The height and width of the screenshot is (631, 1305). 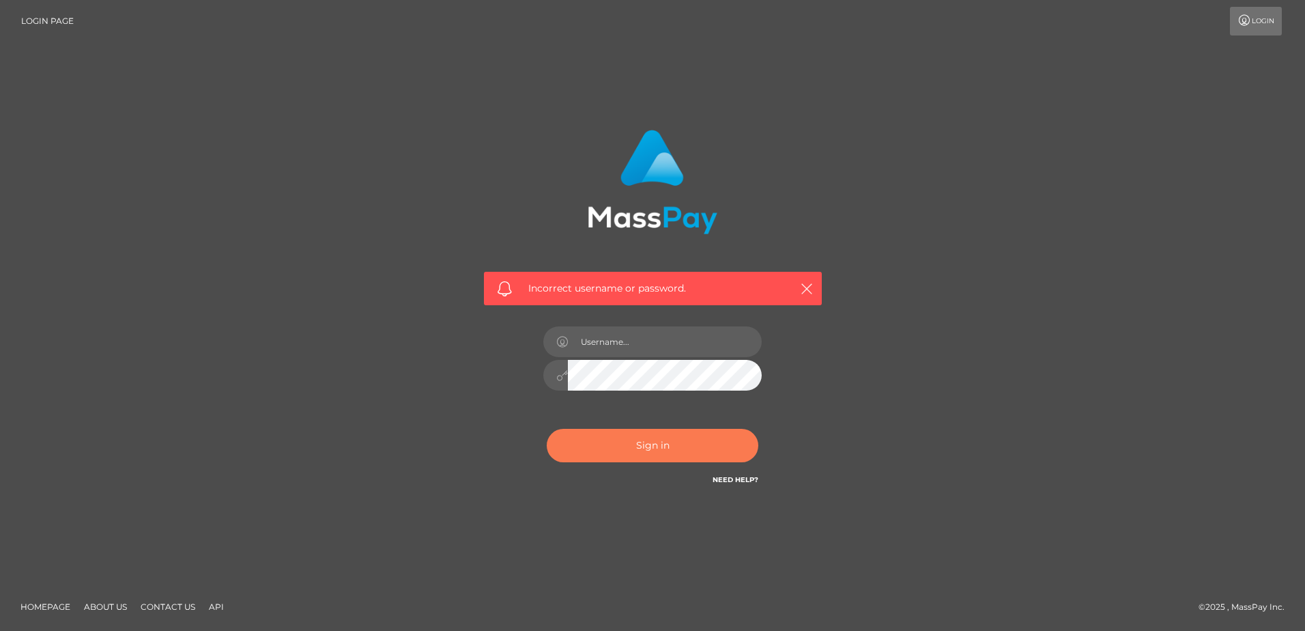 I want to click on a: Contact Us, so click(x=168, y=606).